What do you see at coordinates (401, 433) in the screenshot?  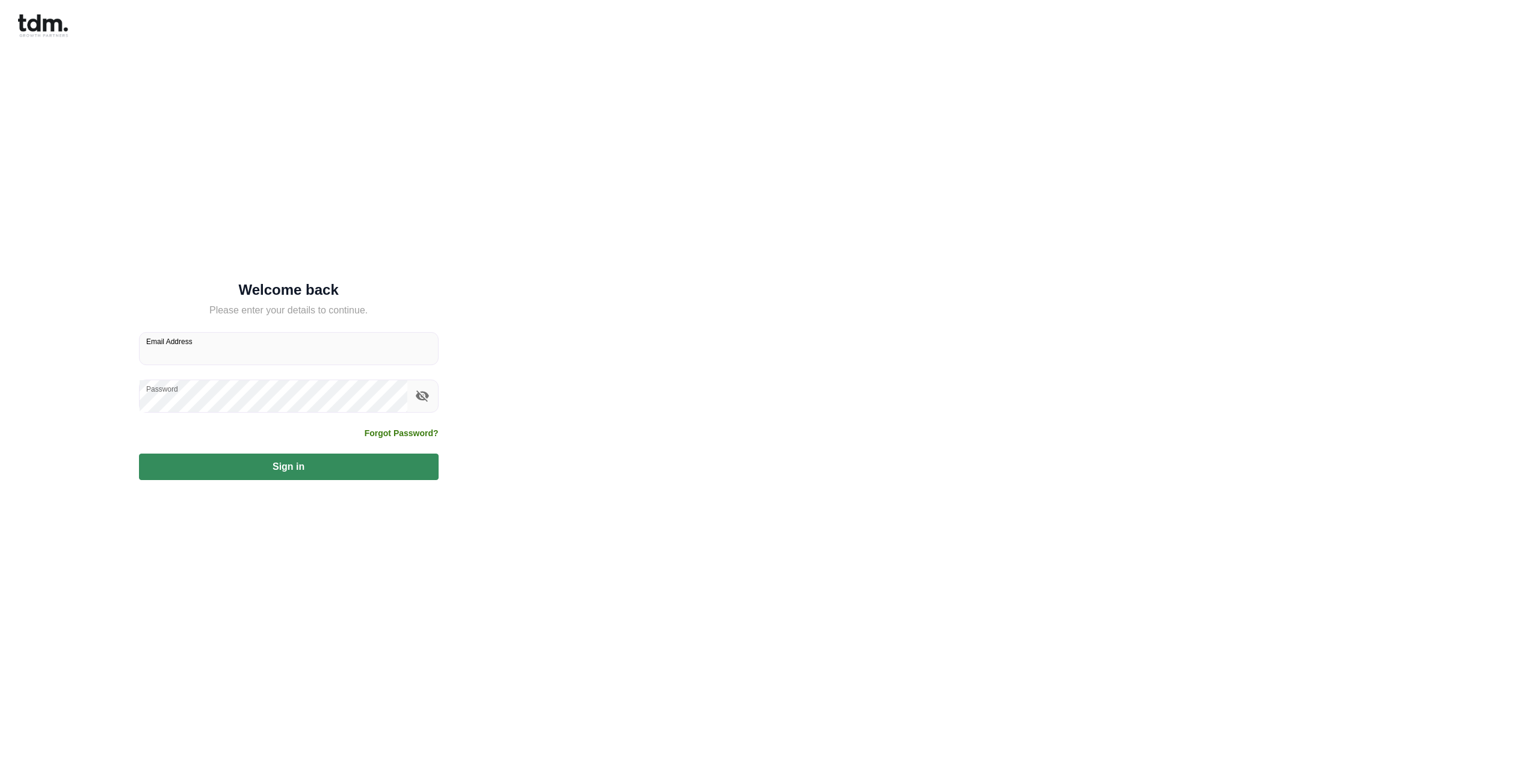 I see `a: Forgot Password?` at bounding box center [401, 433].